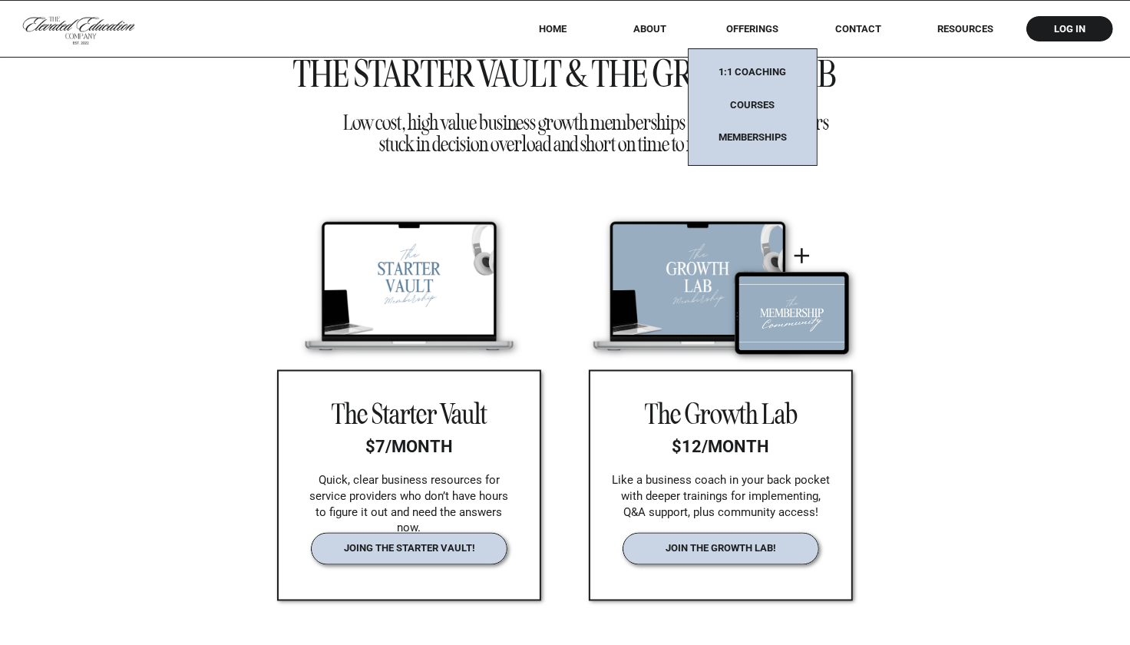 Image resolution: width=1130 pixels, height=645 pixels. I want to click on a: log in, so click(1070, 28).